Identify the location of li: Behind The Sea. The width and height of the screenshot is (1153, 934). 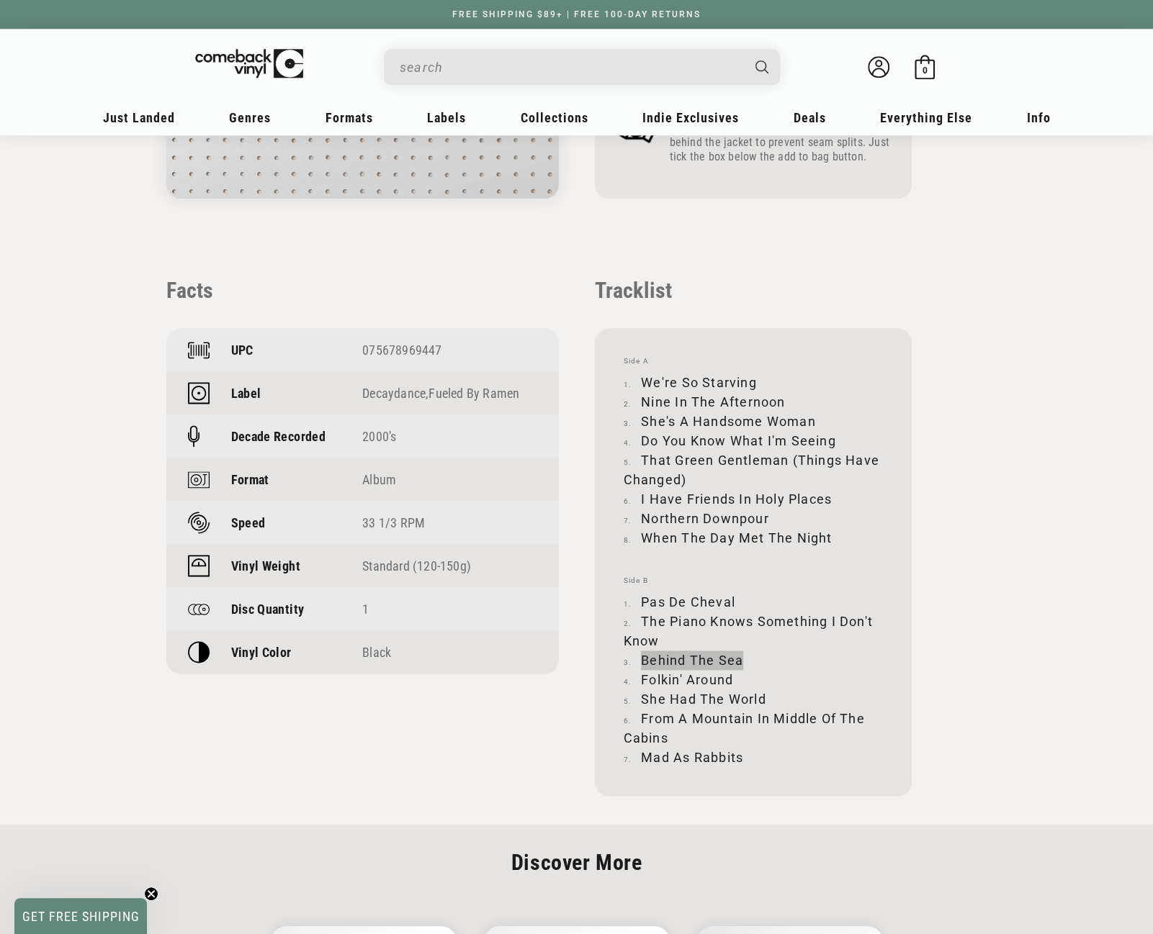
(753, 660).